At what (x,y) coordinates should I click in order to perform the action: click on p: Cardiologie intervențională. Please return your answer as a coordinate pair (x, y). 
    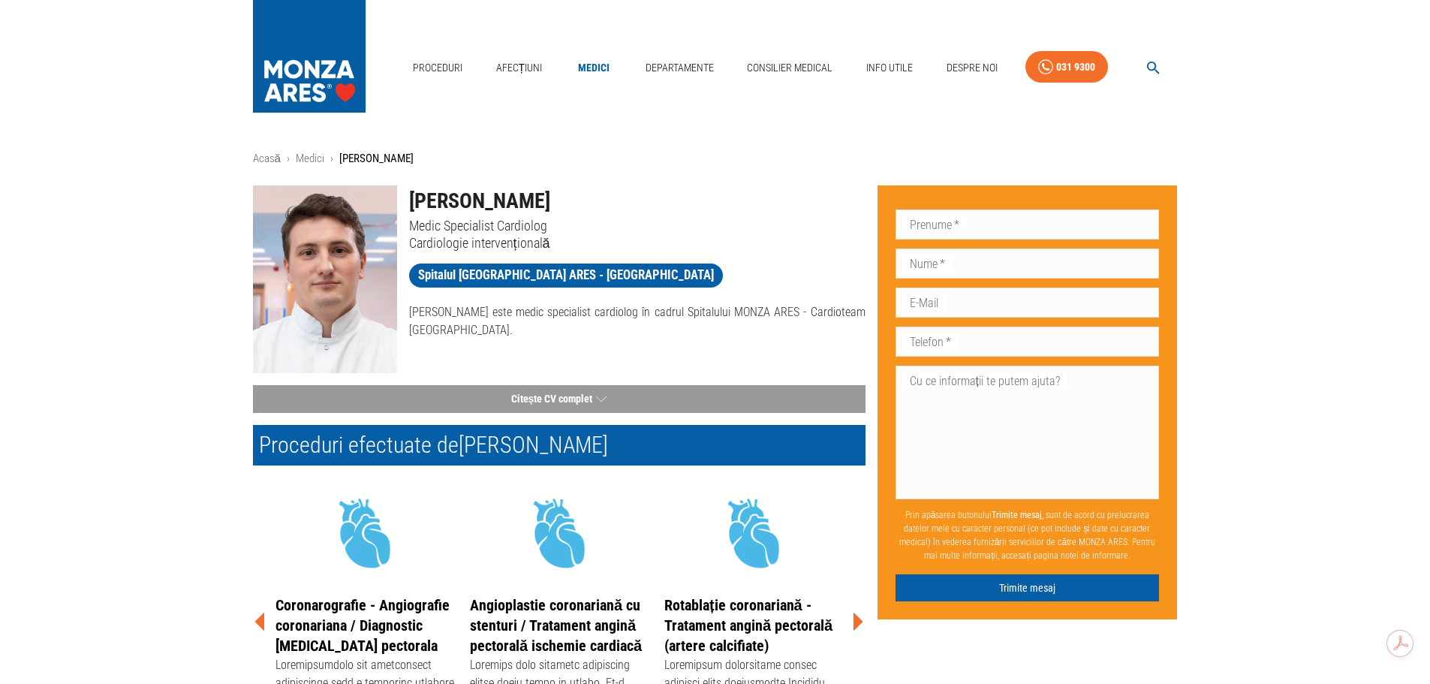
    Looking at the image, I should click on (637, 242).